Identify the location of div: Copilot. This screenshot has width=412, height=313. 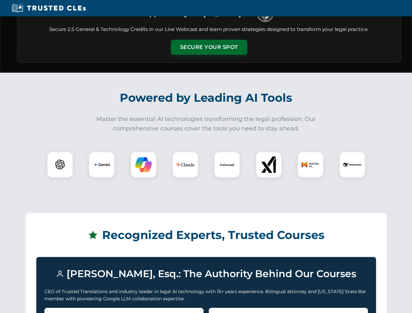
(144, 165).